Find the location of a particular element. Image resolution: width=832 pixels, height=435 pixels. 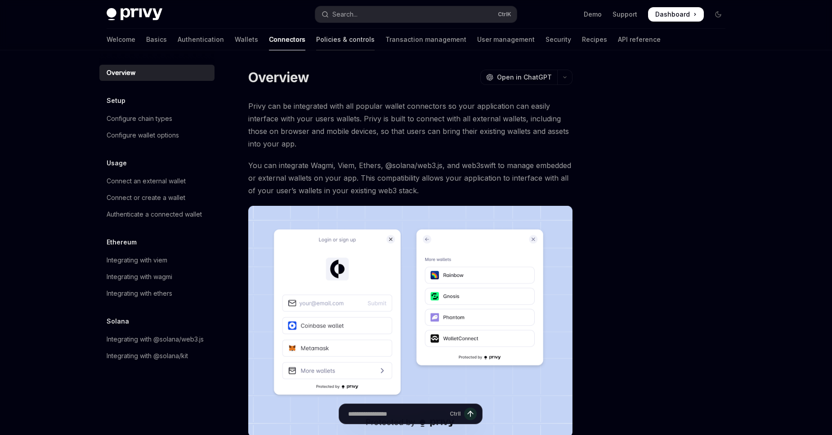

div: Integrating with @solana/web3.js is located at coordinates (155, 340).